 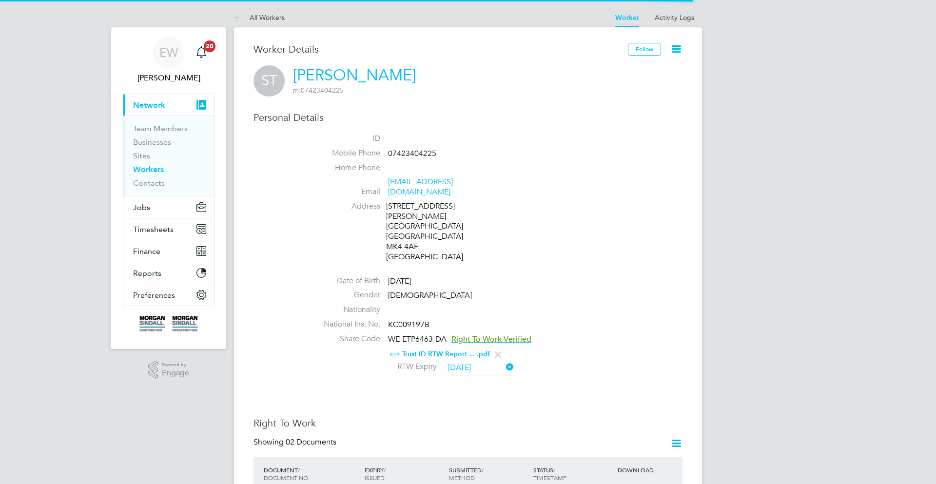 What do you see at coordinates (346, 139) in the screenshot?
I see `label: ID` at bounding box center [346, 139].